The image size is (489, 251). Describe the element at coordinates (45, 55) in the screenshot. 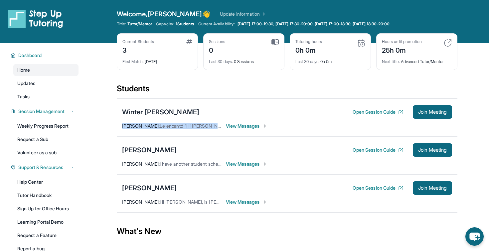

I see `button: Dashboard` at that location.